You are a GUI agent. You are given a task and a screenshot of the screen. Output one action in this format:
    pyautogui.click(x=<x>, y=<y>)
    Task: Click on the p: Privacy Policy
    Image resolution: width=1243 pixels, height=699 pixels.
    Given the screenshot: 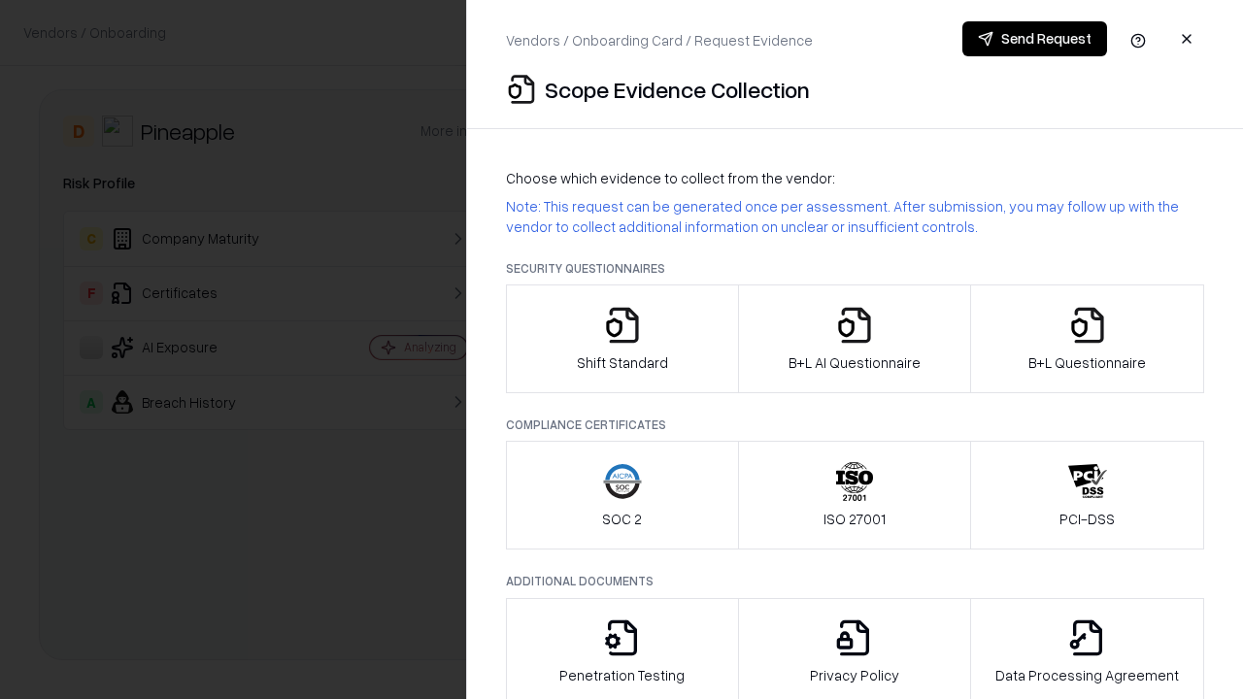 What is the action you would take?
    pyautogui.click(x=854, y=675)
    